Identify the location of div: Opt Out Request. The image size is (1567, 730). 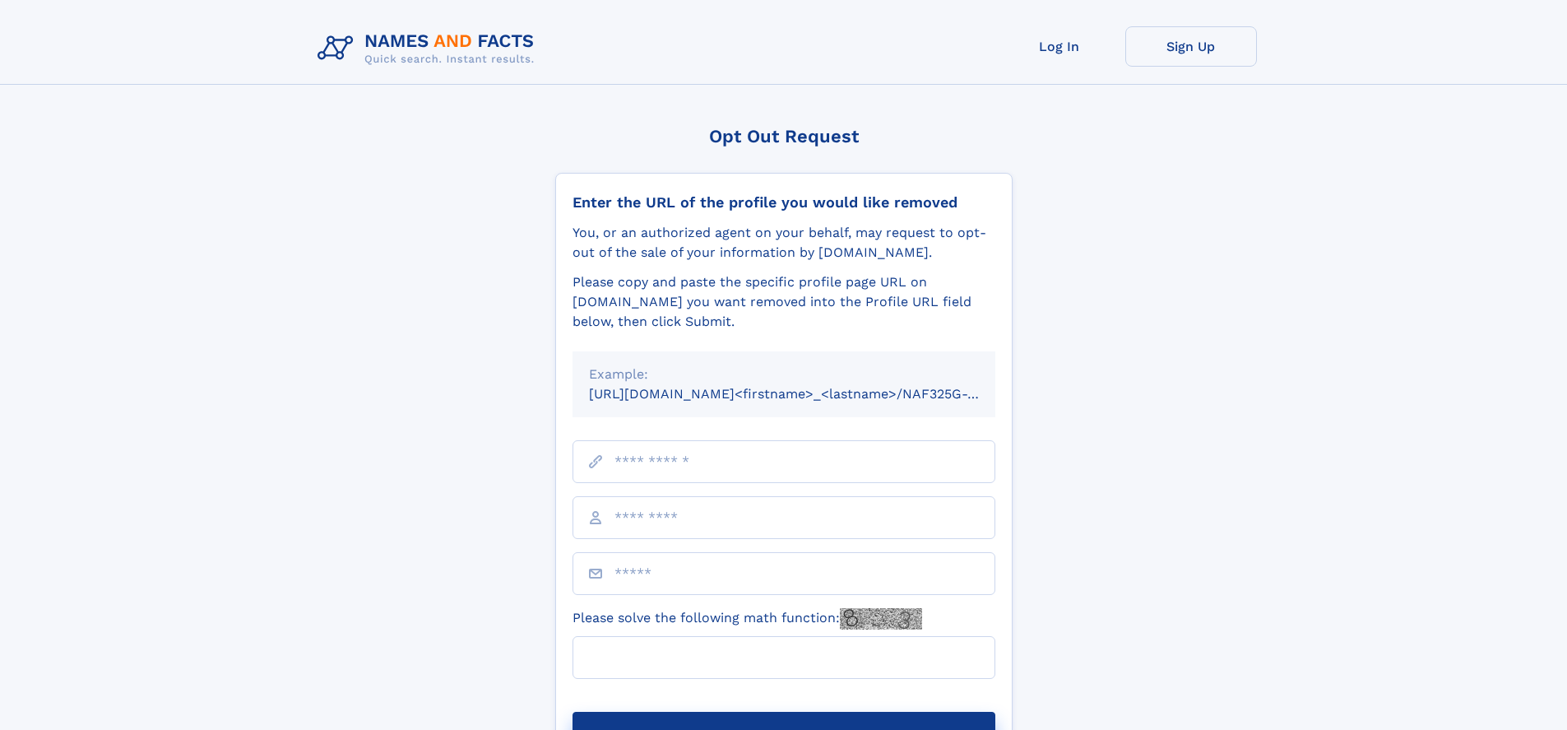
(784, 136).